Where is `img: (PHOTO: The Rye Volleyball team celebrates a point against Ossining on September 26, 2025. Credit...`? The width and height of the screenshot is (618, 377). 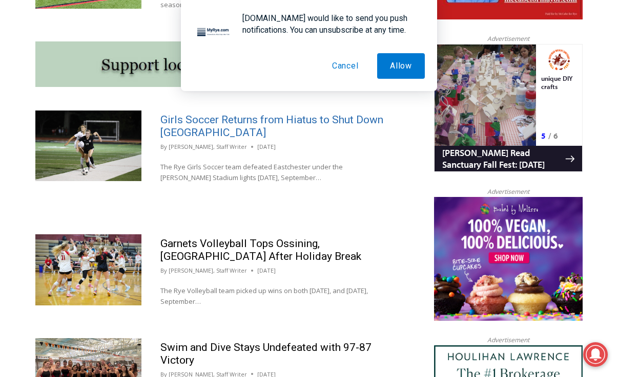 img: (PHOTO: The Rye Volleyball team celebrates a point against Ossining on September 26, 2025. Credit... is located at coordinates (88, 270).